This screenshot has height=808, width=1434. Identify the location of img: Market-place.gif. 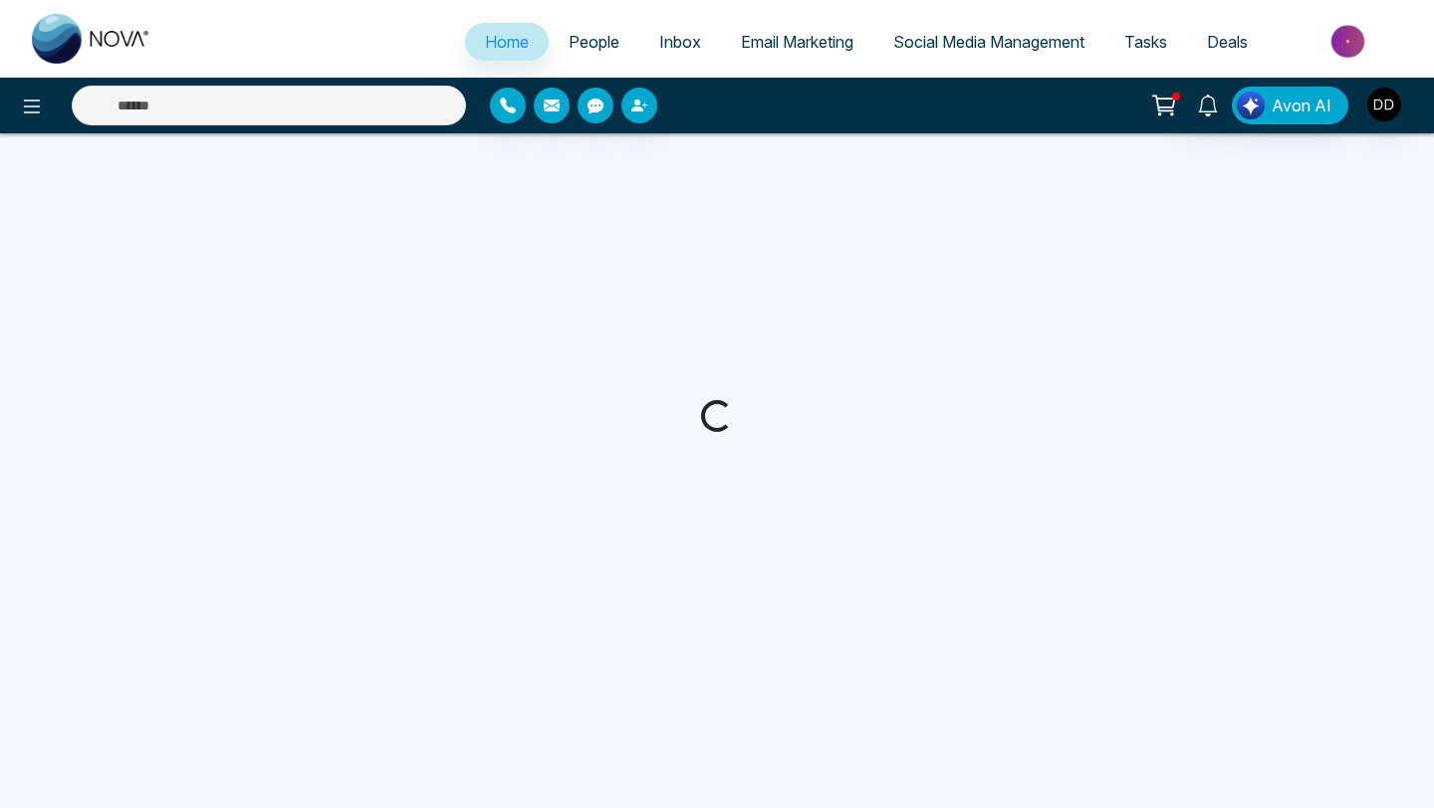
(1349, 41).